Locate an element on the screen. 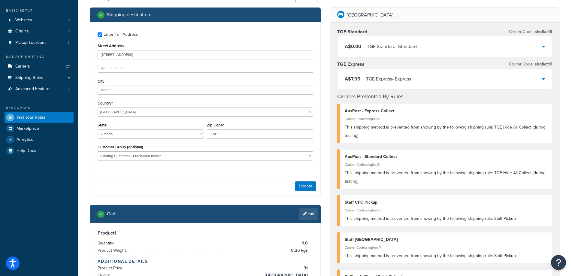 This screenshot has height=276, width=572. div: Basic Setup is located at coordinates (39, 11).